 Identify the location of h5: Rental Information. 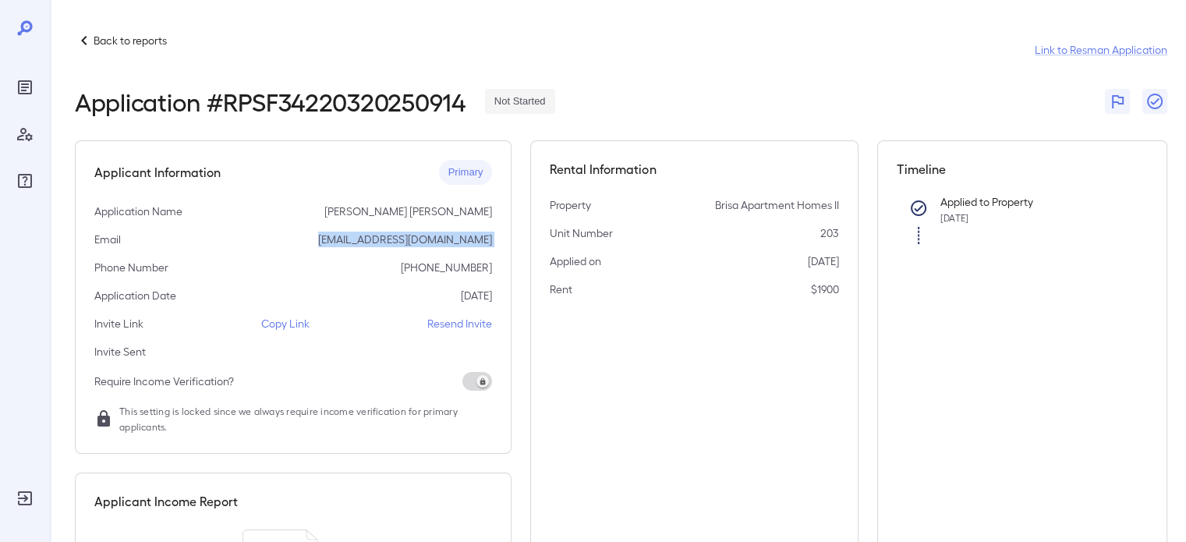
(694, 169).